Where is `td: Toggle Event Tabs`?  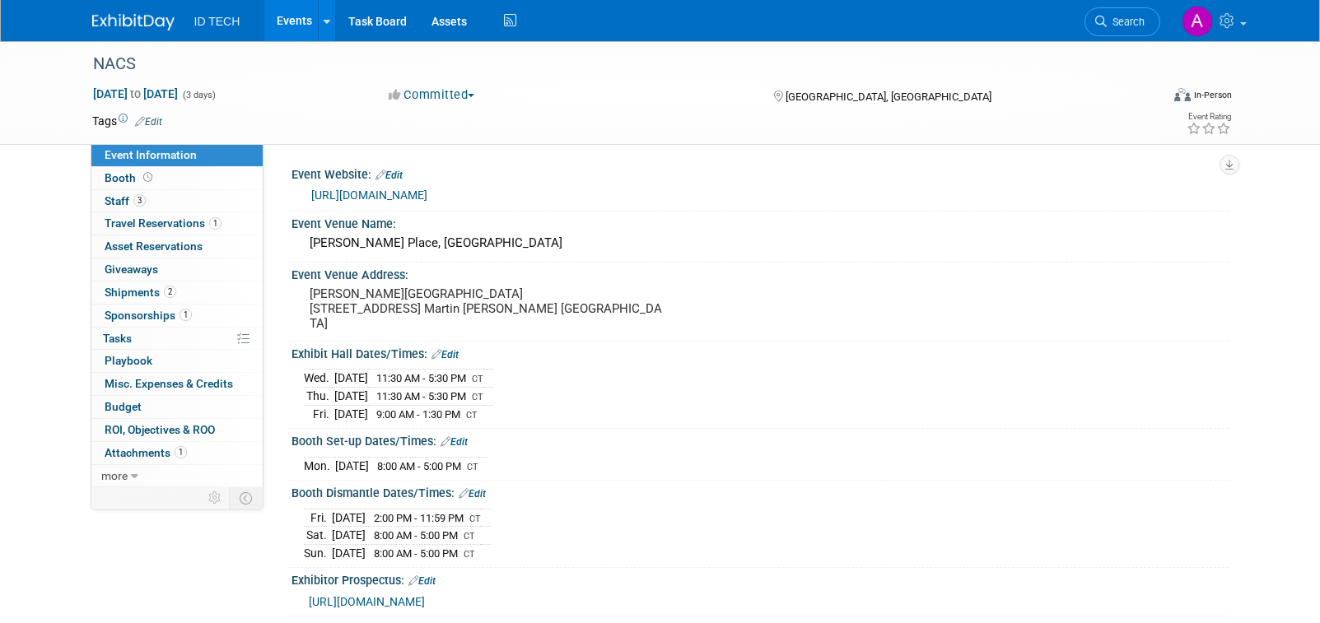 td: Toggle Event Tabs is located at coordinates (245, 498).